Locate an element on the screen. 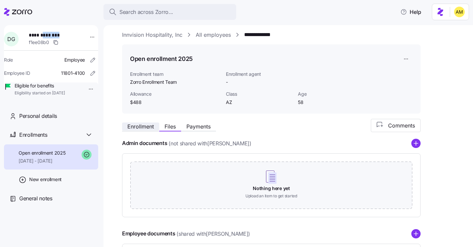  span: Enrollment is located at coordinates (141, 127).